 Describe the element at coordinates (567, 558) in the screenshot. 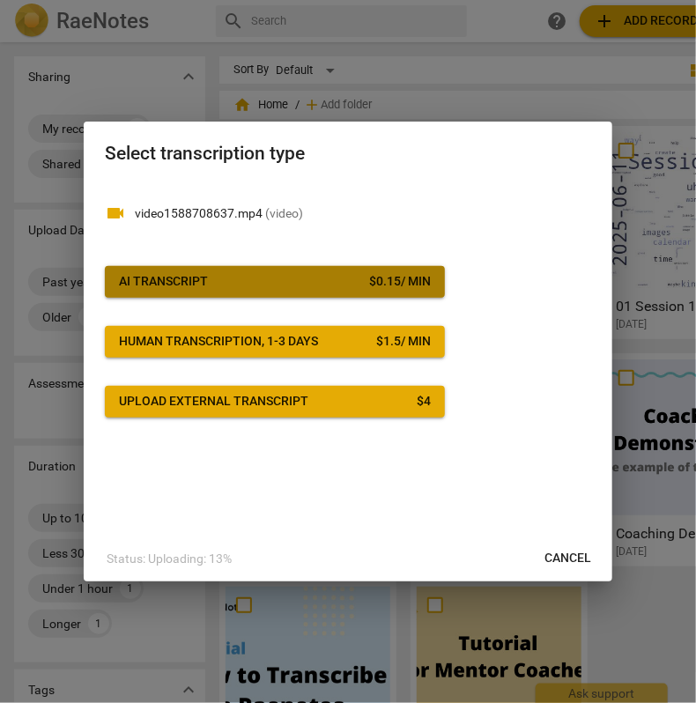

I see `span: Cancel` at that location.